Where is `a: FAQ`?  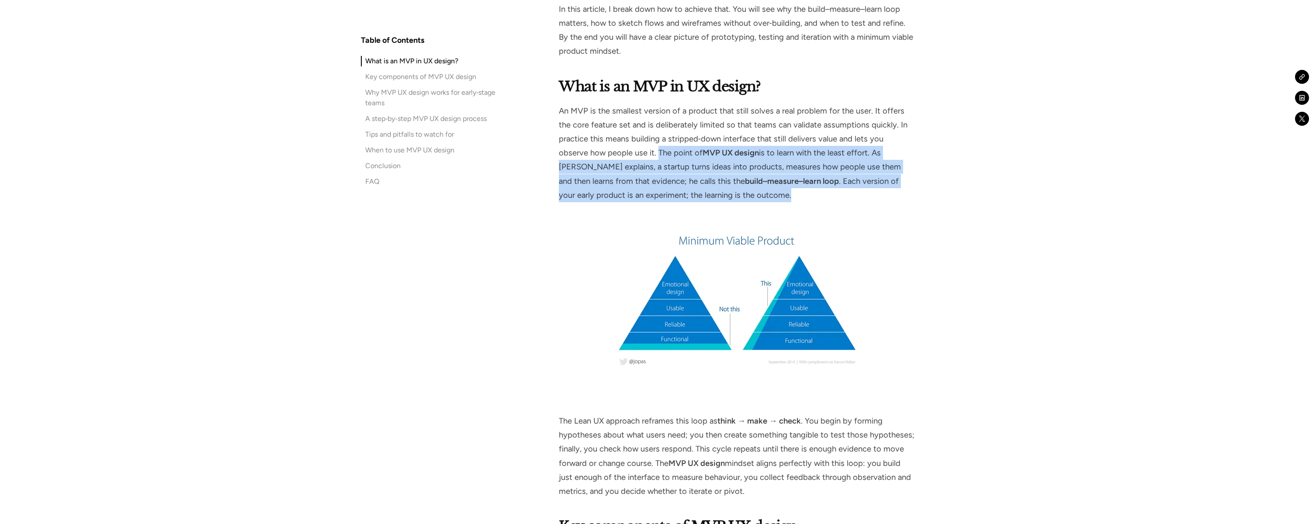
a: FAQ is located at coordinates (430, 182).